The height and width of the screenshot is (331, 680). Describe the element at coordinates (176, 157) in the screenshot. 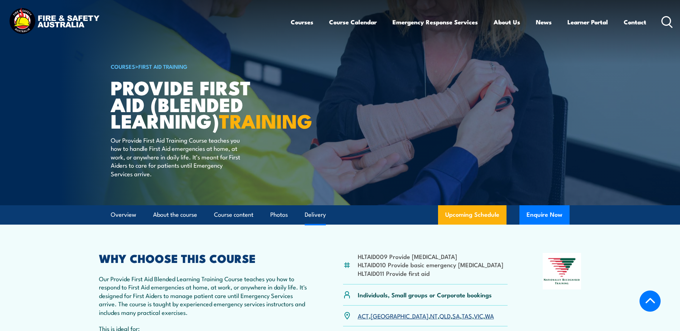

I see `p: Our Provide First Aid Training Course teaches you how to handle First Aid emergencies at home, at...` at that location.